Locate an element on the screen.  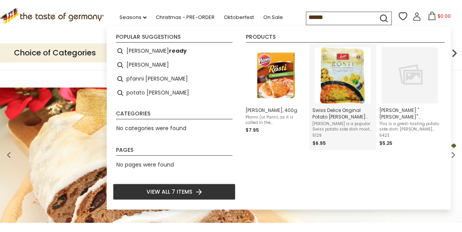
li: roesti ready is located at coordinates (174, 51).